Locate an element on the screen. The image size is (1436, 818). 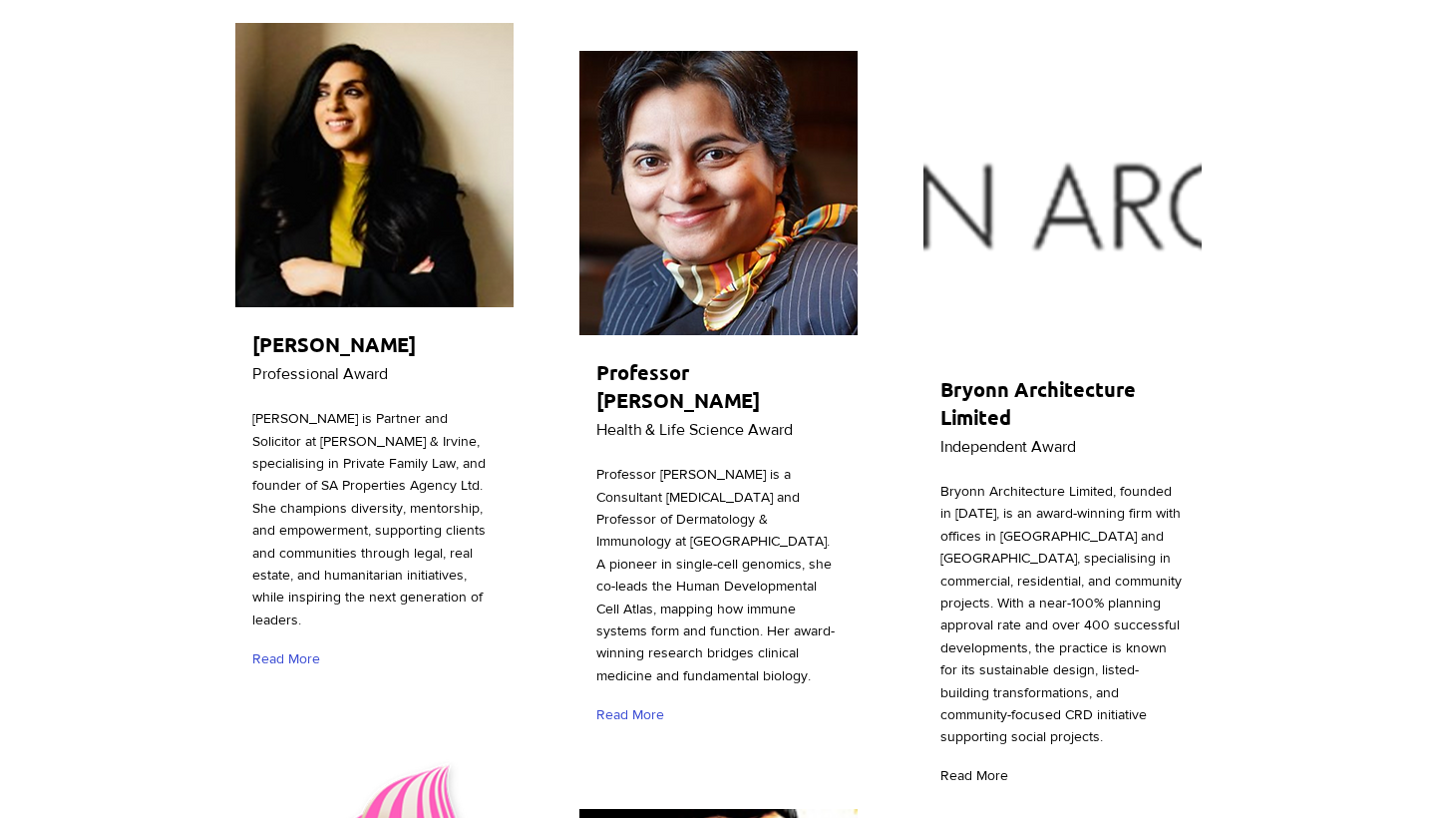
span: Bryonn Architecture Limited is located at coordinates (1038, 403).